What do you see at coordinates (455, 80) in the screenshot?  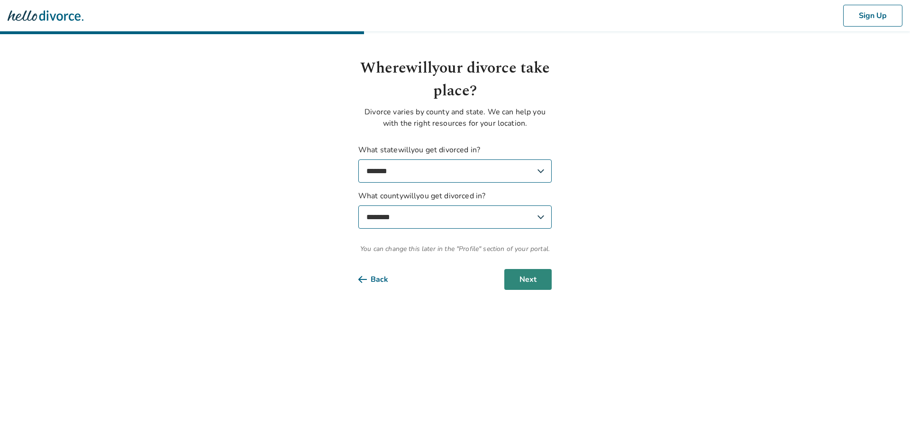 I see `h1: Where will your divorce take place?` at bounding box center [455, 80].